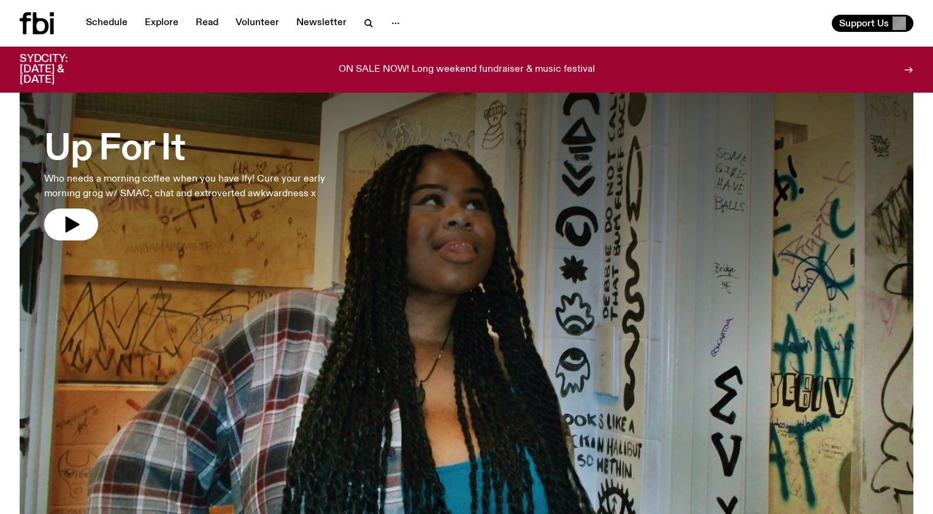 The width and height of the screenshot is (933, 514). What do you see at coordinates (257, 23) in the screenshot?
I see `a: Volunteer` at bounding box center [257, 23].